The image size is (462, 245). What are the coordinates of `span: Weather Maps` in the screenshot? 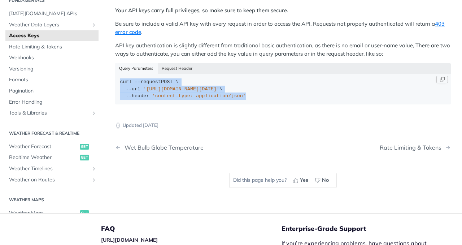 It's located at (43, 213).